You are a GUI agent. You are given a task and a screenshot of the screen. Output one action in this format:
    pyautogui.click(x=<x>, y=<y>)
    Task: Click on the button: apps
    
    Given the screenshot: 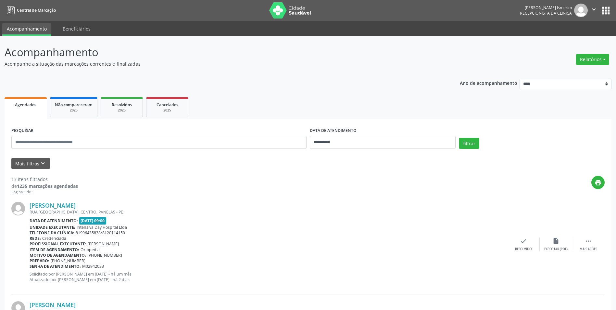 What is the action you would take?
    pyautogui.click(x=605, y=10)
    